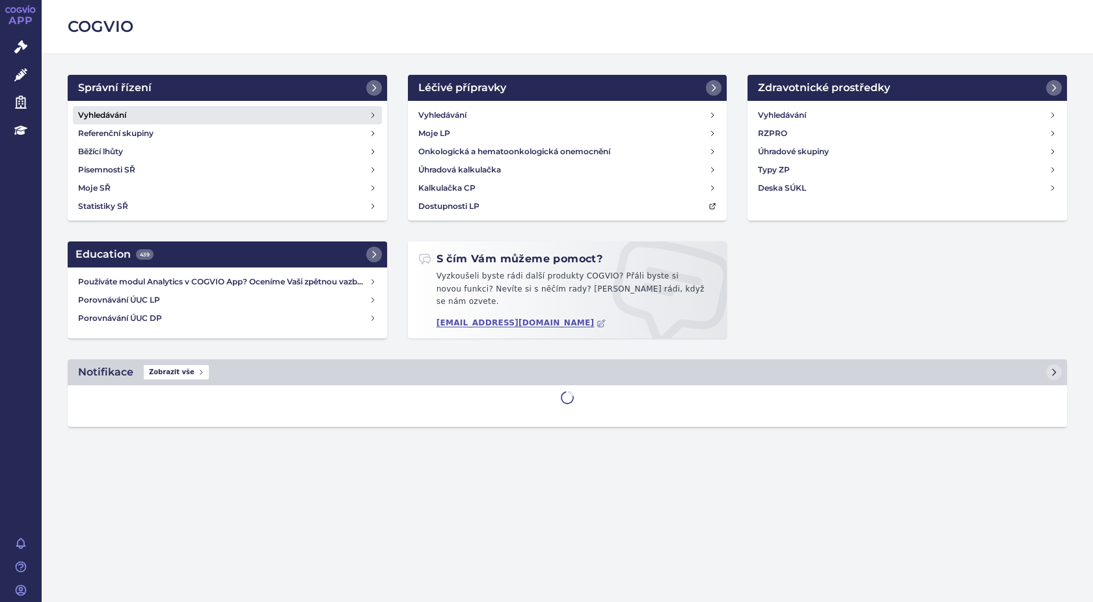 This screenshot has width=1093, height=602. I want to click on a: Deska SÚKL, so click(907, 188).